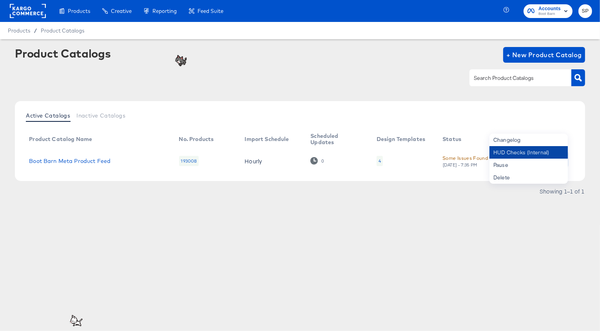 The width and height of the screenshot is (600, 331). Describe the element at coordinates (70, 161) in the screenshot. I see `a: Boot Barn Meta Product Feed` at that location.